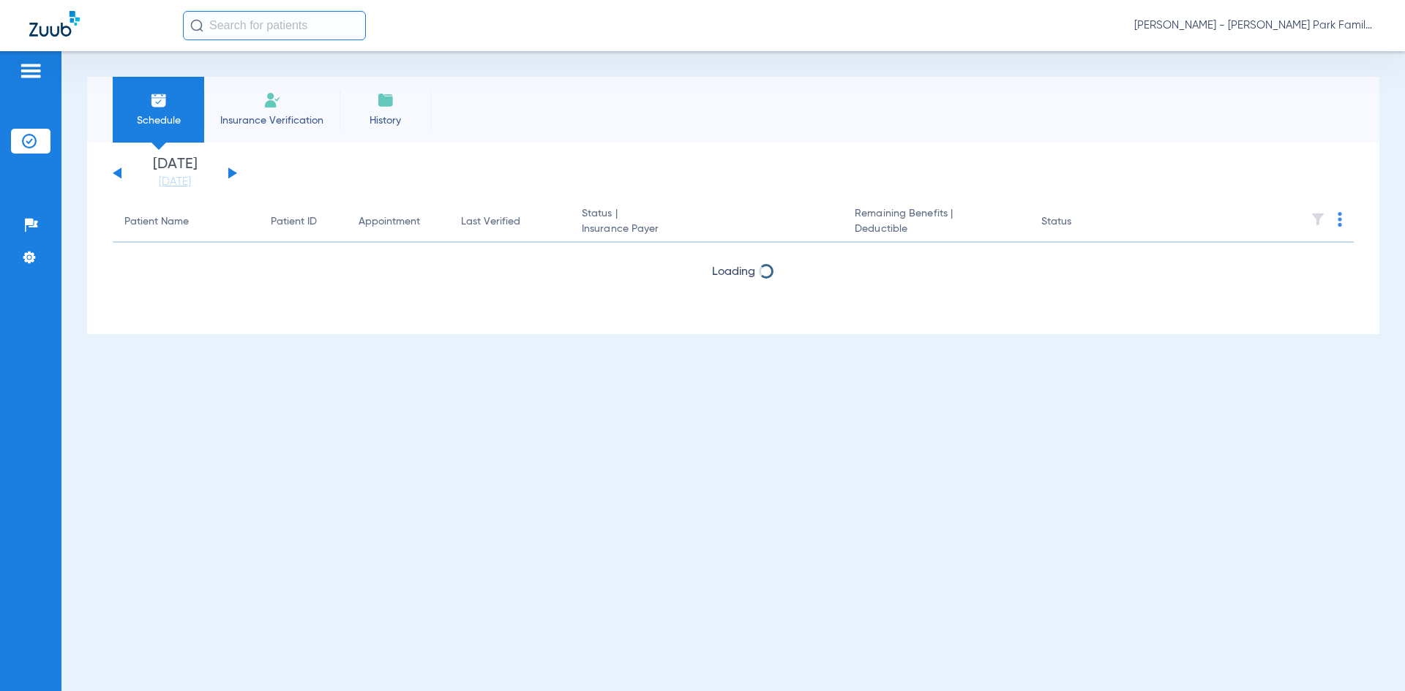 This screenshot has height=691, width=1405. I want to click on img: Manual Insurance Verification, so click(272, 100).